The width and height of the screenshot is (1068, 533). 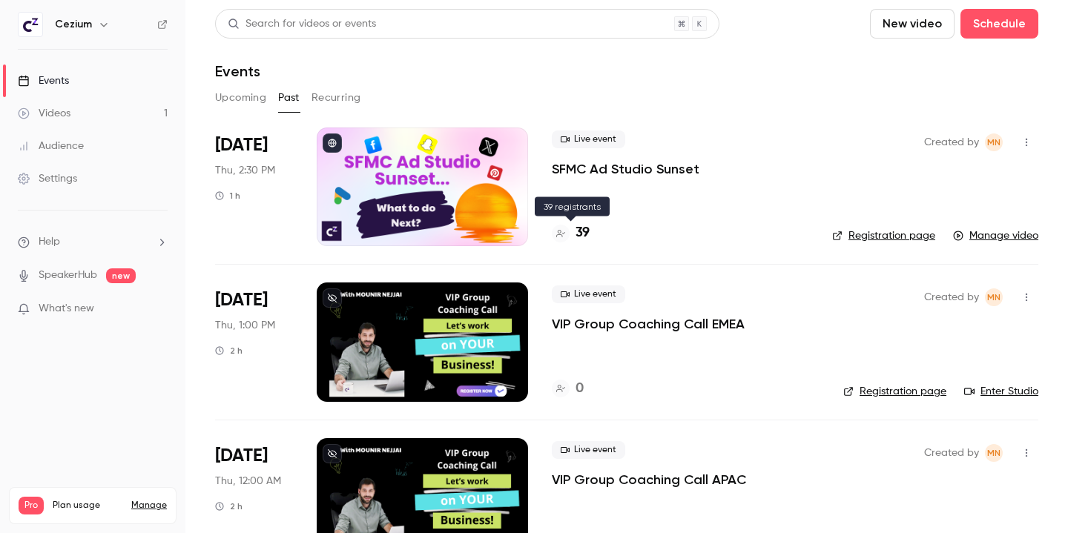 What do you see at coordinates (73, 24) in the screenshot?
I see `h6: Cezium` at bounding box center [73, 24].